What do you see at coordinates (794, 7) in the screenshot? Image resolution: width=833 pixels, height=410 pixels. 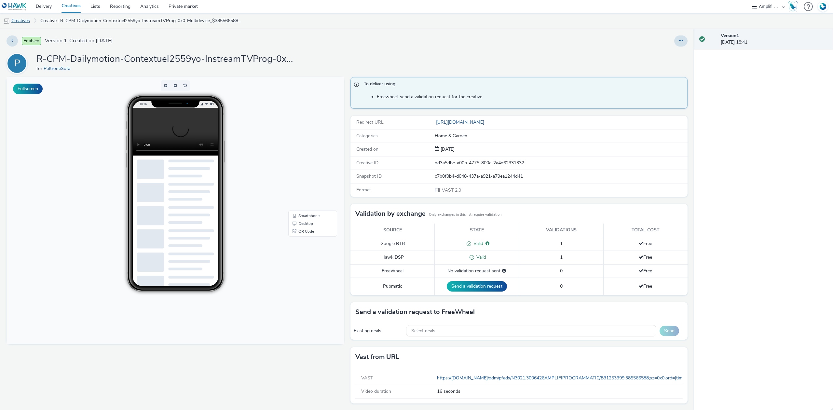 I see `a: Hawk Academy` at bounding box center [794, 7].